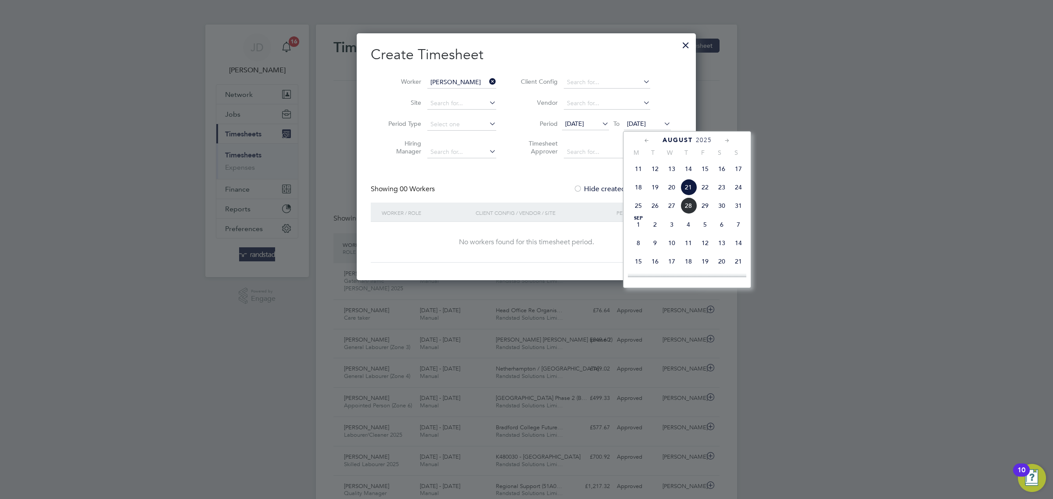 The width and height of the screenshot is (1053, 499). What do you see at coordinates (417, 189) in the screenshot?
I see `span: 00 Workers` at bounding box center [417, 189].